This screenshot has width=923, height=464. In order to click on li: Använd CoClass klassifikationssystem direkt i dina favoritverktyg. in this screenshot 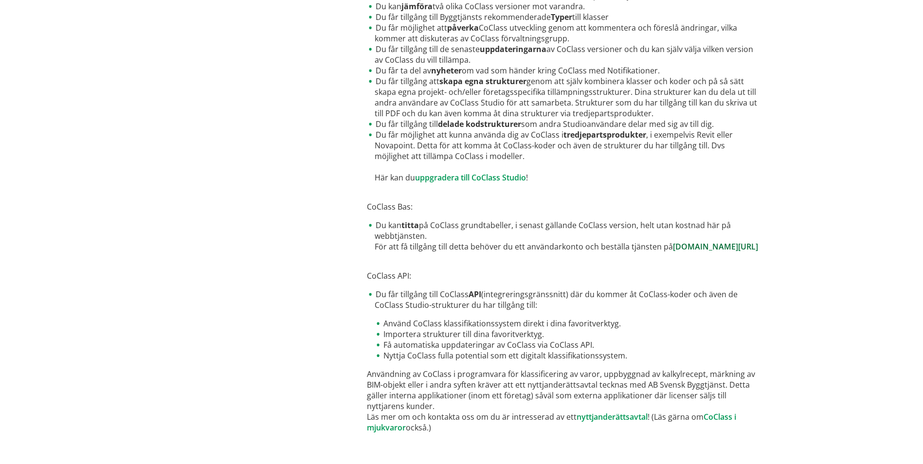, I will do `click(567, 324)`.